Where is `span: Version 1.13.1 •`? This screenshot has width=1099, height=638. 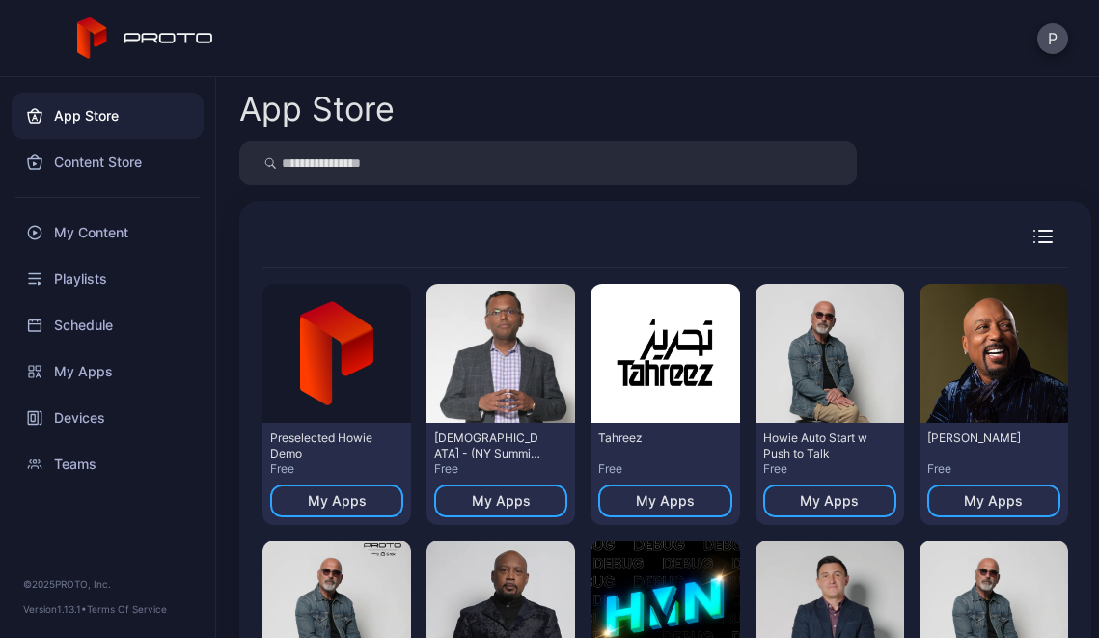
span: Version 1.13.1 • is located at coordinates (55, 609).